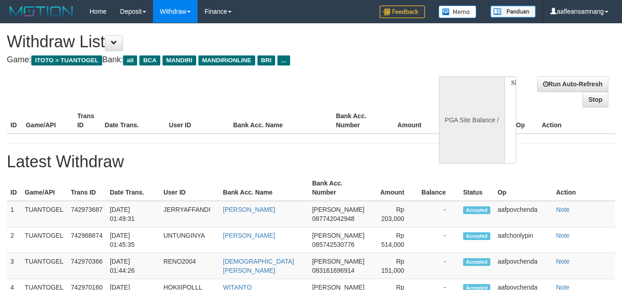  What do you see at coordinates (573, 84) in the screenshot?
I see `a: Run Auto-Refresh` at bounding box center [573, 84].